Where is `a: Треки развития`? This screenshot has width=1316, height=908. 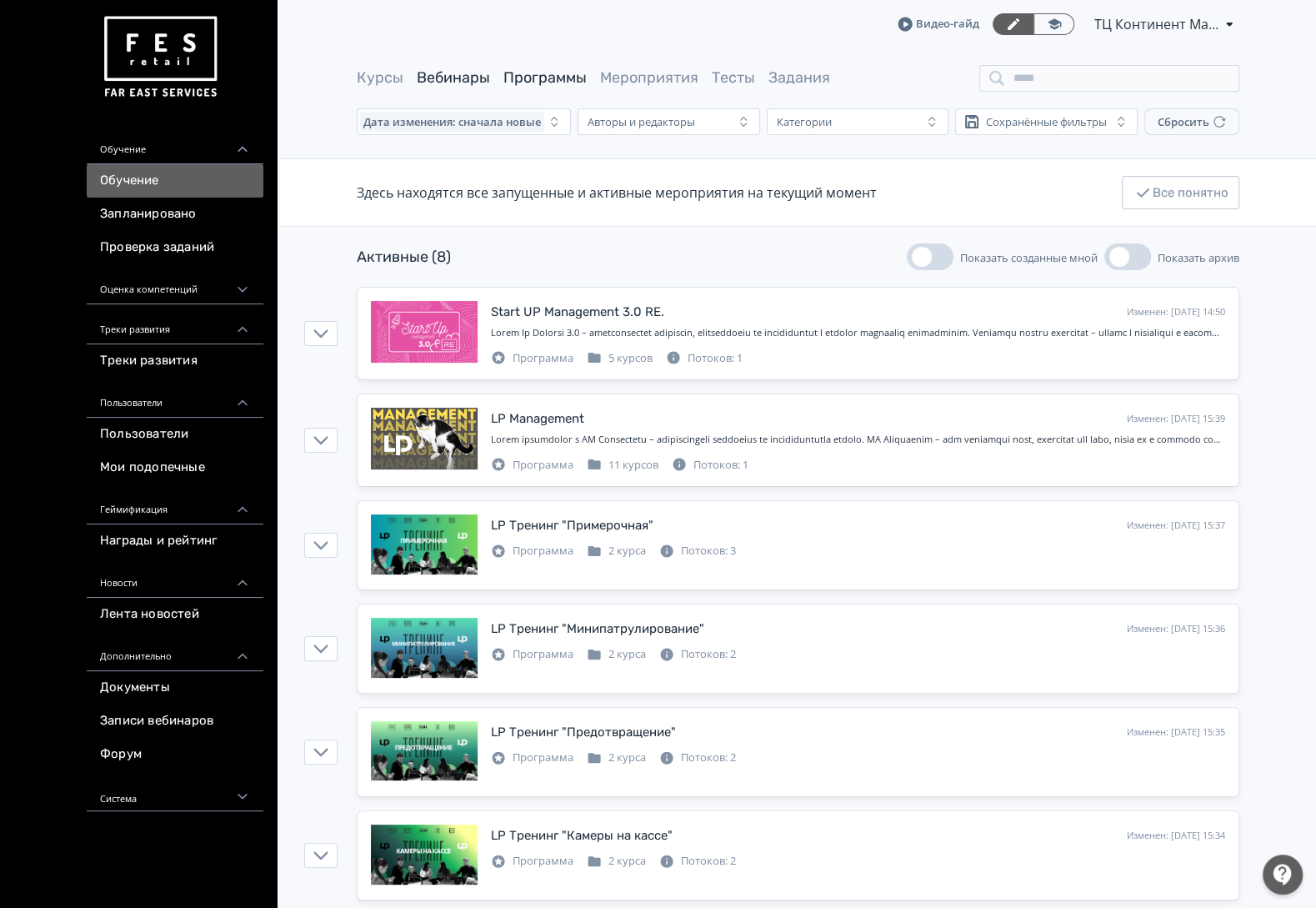 a: Треки развития is located at coordinates (175, 361).